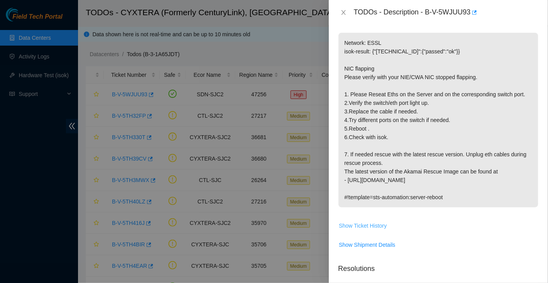 Image resolution: width=548 pixels, height=283 pixels. Describe the element at coordinates (363, 226) in the screenshot. I see `button: Show Ticket History` at that location.